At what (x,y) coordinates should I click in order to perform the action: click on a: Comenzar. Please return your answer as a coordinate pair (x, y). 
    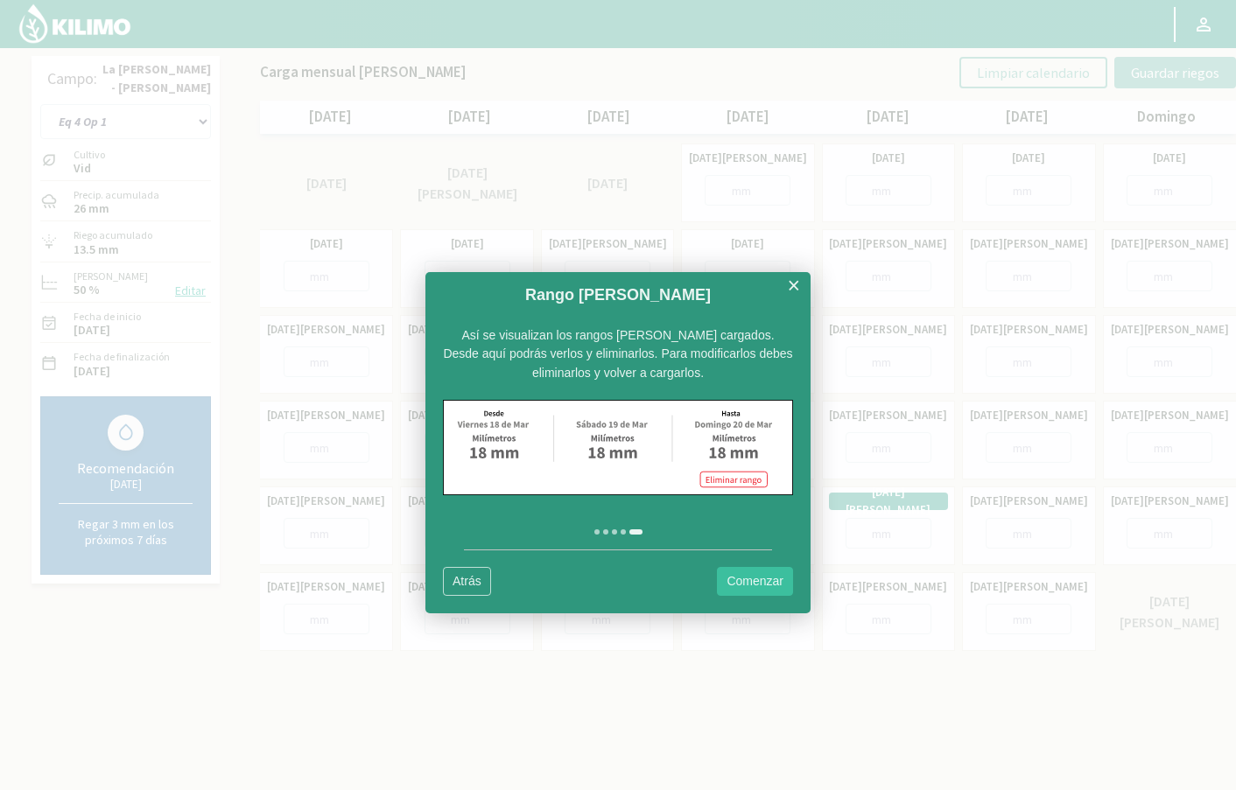
    Looking at the image, I should click on (754, 581).